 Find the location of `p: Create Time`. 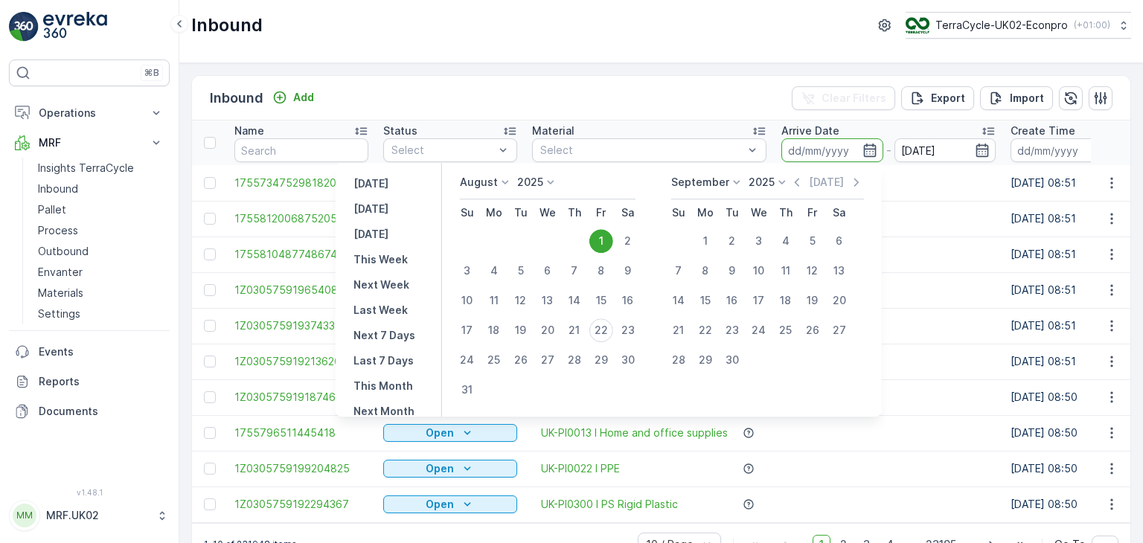

p: Create Time is located at coordinates (1042, 131).